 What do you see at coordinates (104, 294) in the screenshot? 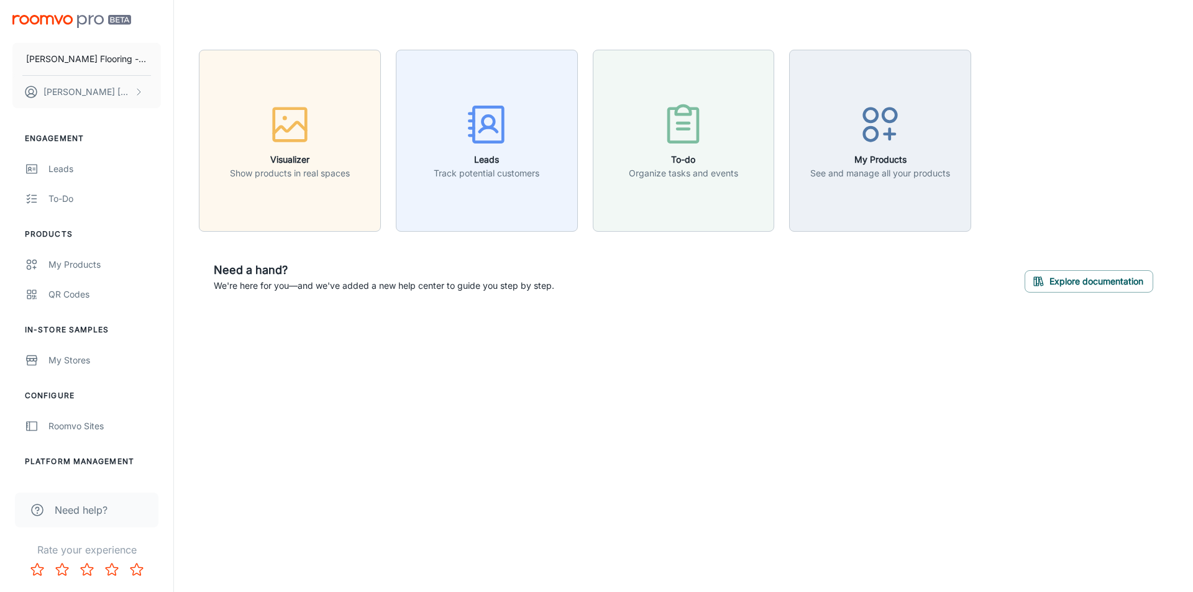
I see `div: QR Codes` at bounding box center [104, 294].